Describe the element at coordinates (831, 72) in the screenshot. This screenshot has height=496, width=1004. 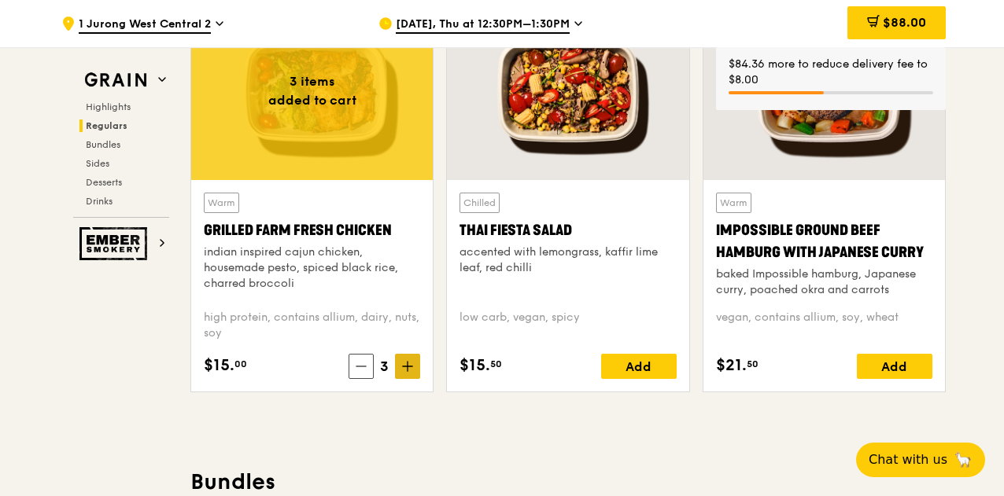
I see `div: $84.36 more to reduce delivery fee to $8.00` at that location.